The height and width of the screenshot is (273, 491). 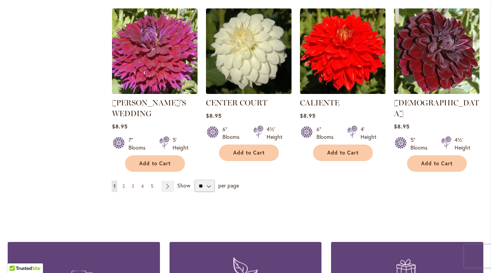 I want to click on a: VOODOO, so click(x=437, y=92).